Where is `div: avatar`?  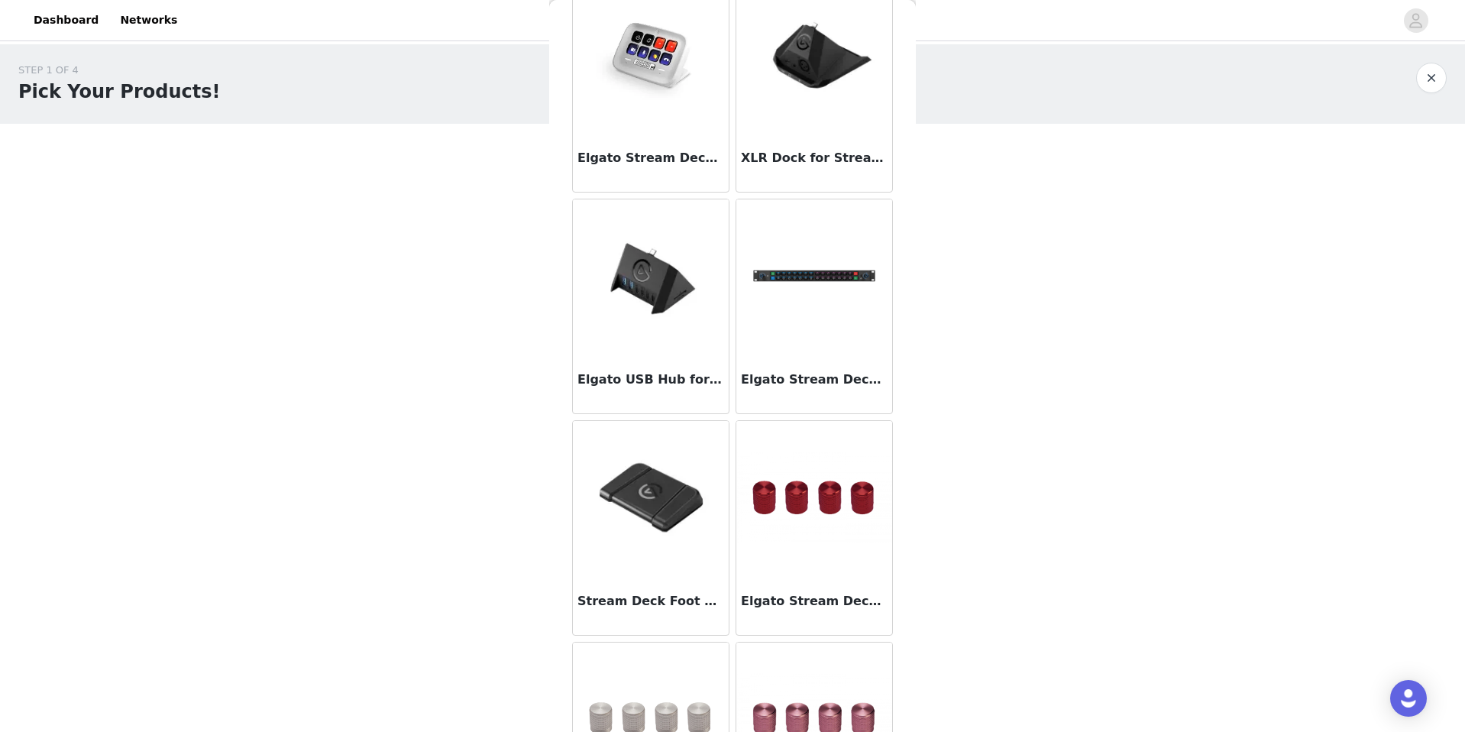
div: avatar is located at coordinates (1415, 21).